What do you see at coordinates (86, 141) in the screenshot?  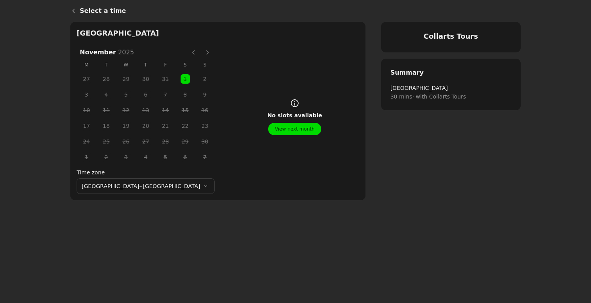 I see `button: Monday, 24 November 2025` at bounding box center [86, 141].